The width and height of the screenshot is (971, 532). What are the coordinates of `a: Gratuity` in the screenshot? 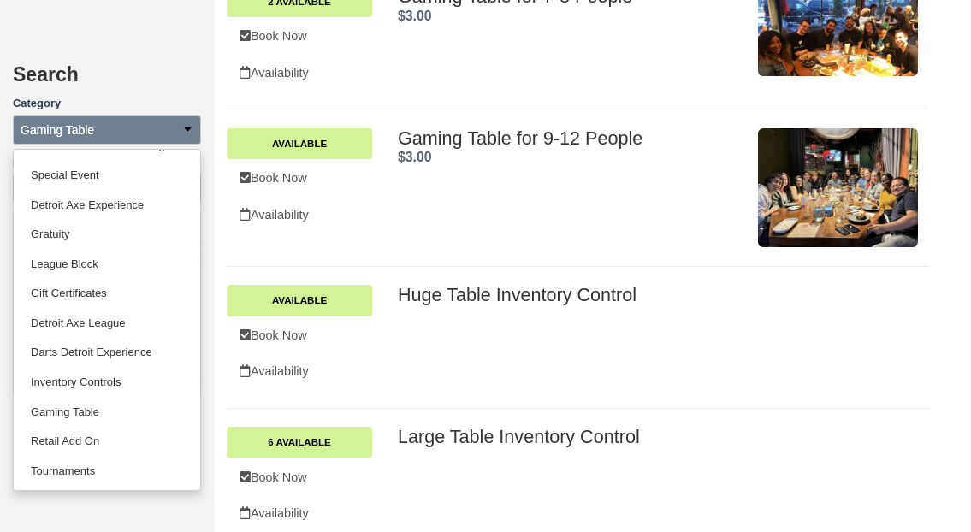 It's located at (107, 234).